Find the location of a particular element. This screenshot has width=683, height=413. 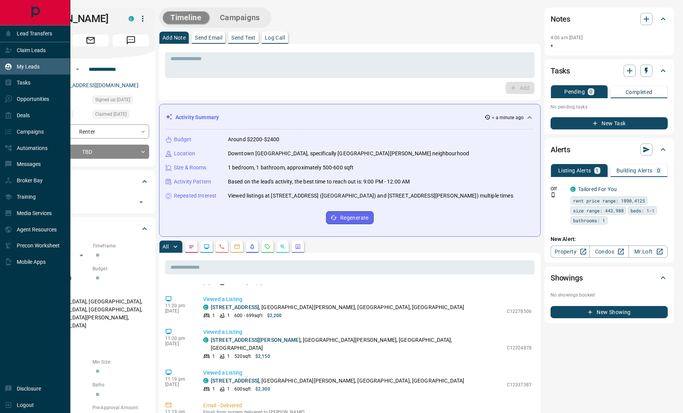

p: Budget: is located at coordinates (121, 268).